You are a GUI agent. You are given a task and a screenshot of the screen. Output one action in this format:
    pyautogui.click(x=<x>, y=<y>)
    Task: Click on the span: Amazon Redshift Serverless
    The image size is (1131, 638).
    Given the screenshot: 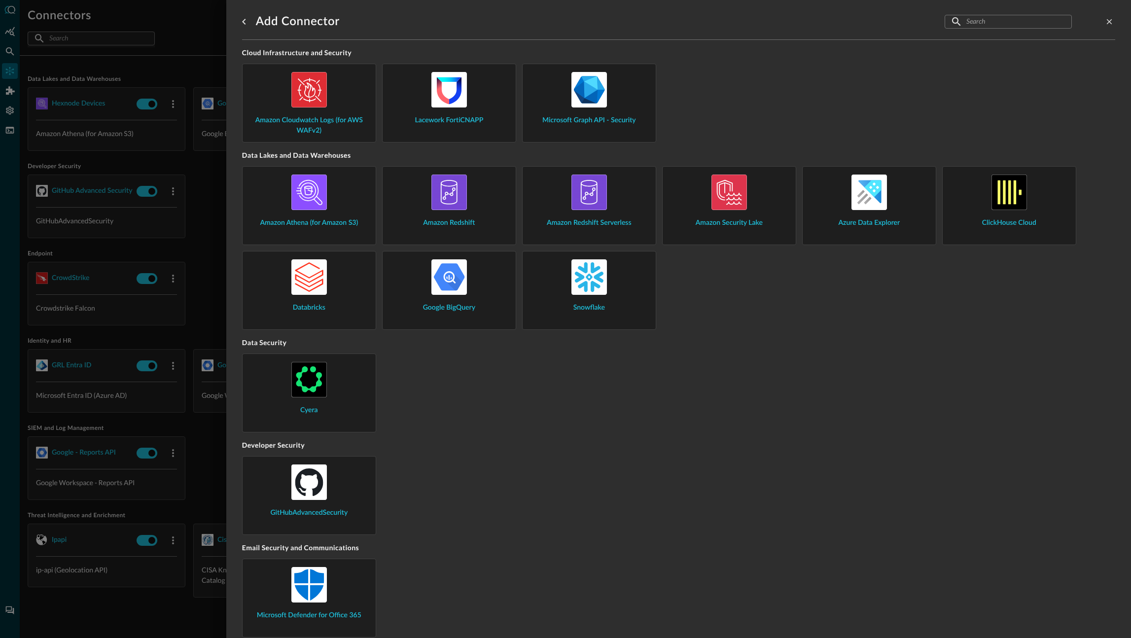 What is the action you would take?
    pyautogui.click(x=588, y=223)
    